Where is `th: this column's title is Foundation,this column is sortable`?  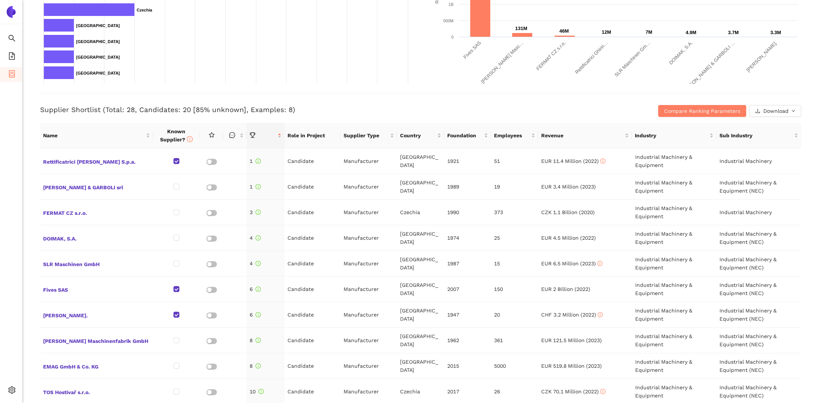
th: this column's title is Foundation,this column is sortable is located at coordinates (467, 135).